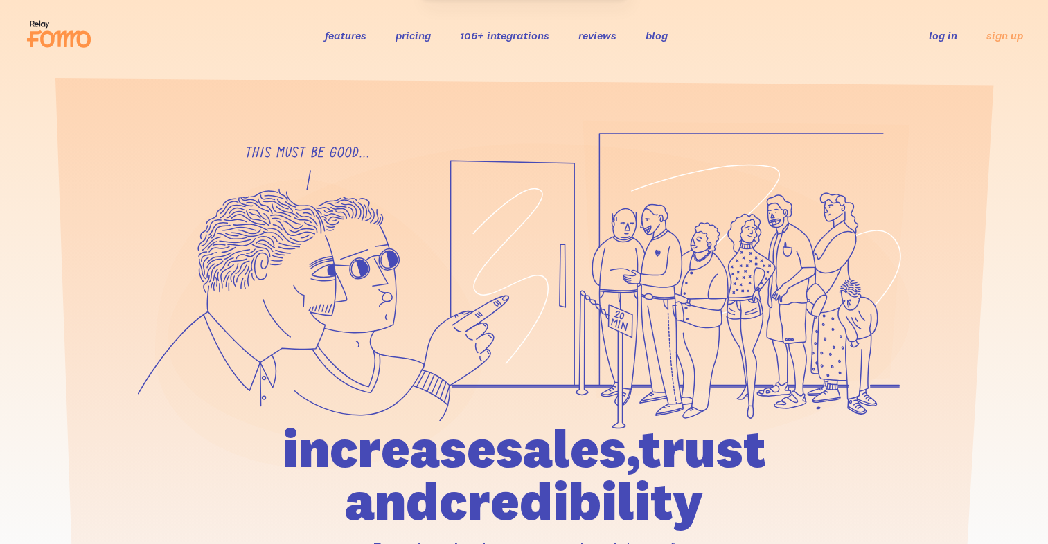  I want to click on h1: increase sales, trust and credibility, so click(524, 475).